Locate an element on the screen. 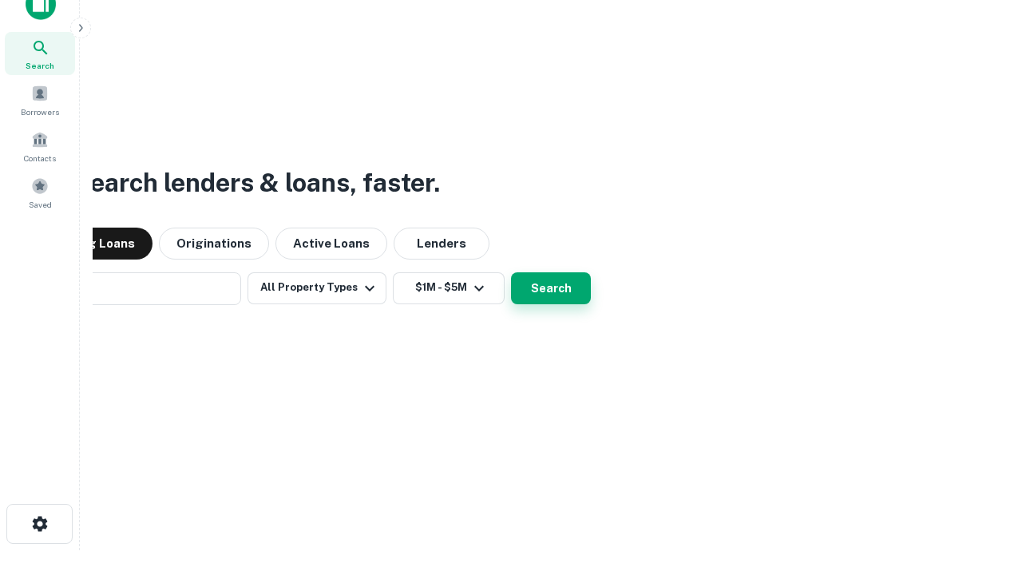 Image resolution: width=1022 pixels, height=575 pixels. button: Lenders is located at coordinates (442, 244).